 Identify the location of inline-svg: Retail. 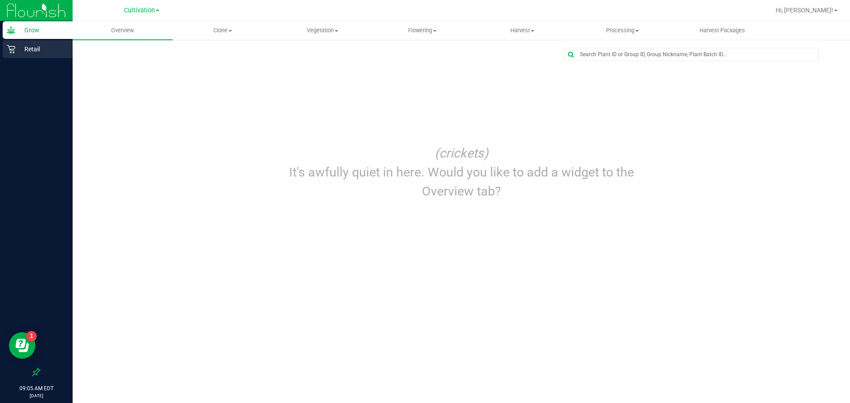
(11, 49).